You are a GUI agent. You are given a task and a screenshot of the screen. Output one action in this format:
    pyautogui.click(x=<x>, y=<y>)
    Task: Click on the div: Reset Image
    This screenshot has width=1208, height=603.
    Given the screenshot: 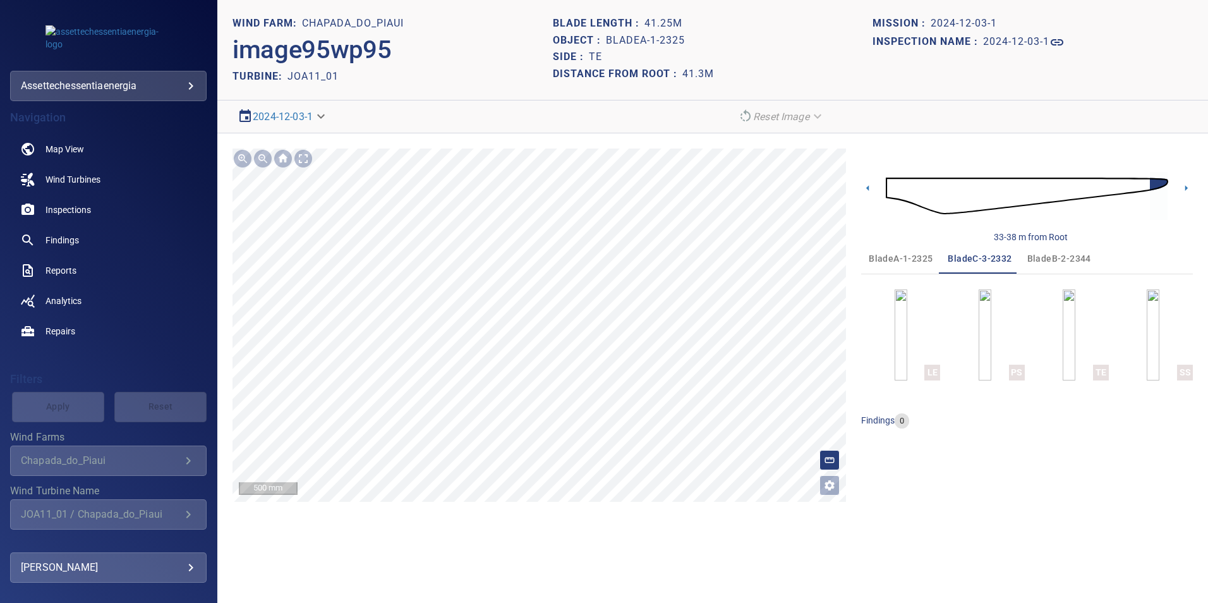 What is the action you would take?
    pyautogui.click(x=781, y=116)
    